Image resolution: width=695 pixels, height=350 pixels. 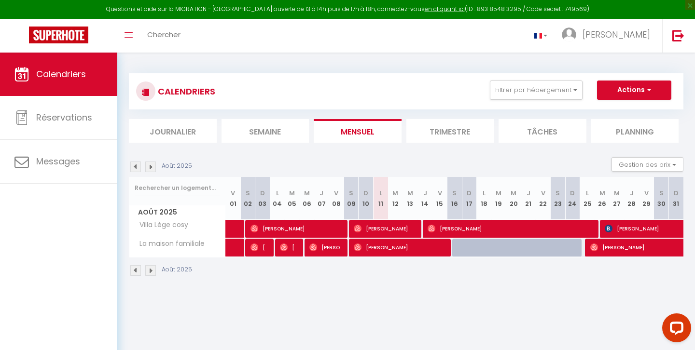 I want to click on span: Calendriers, so click(x=61, y=74).